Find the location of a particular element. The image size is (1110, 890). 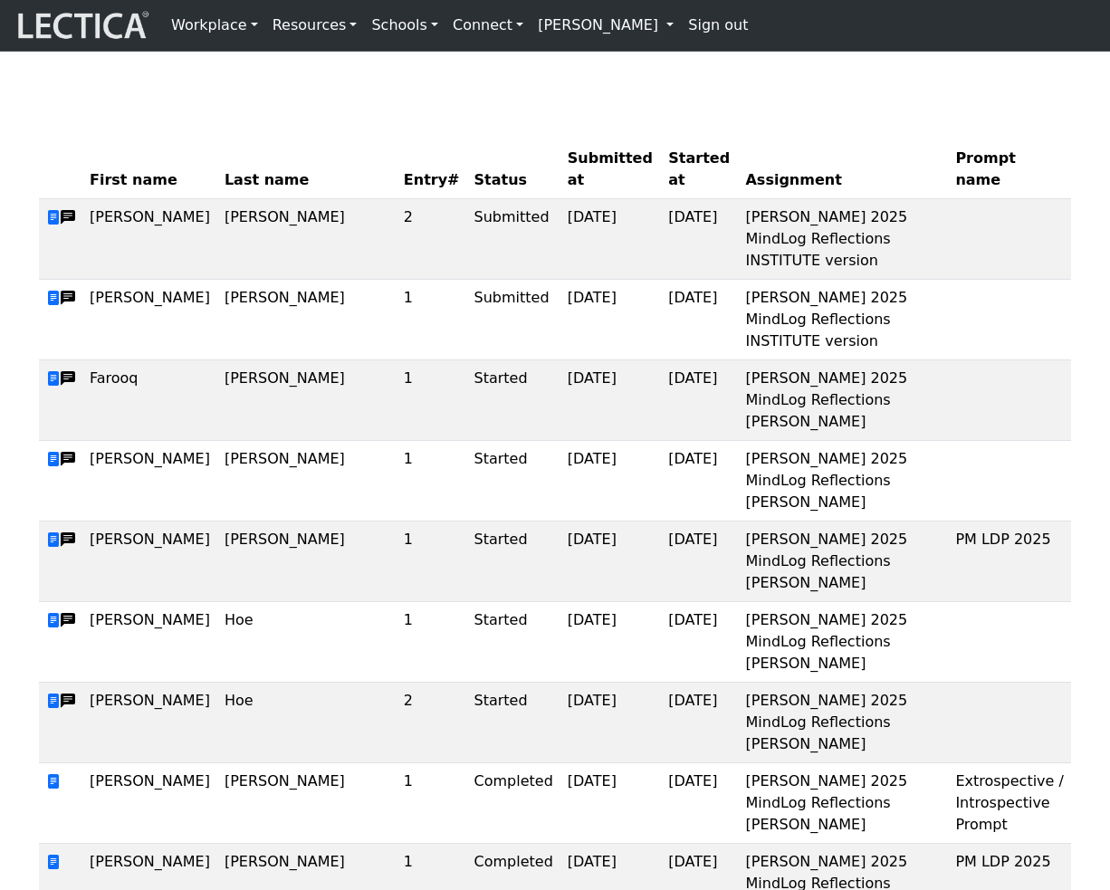

td: Farooq is located at coordinates (149, 400).